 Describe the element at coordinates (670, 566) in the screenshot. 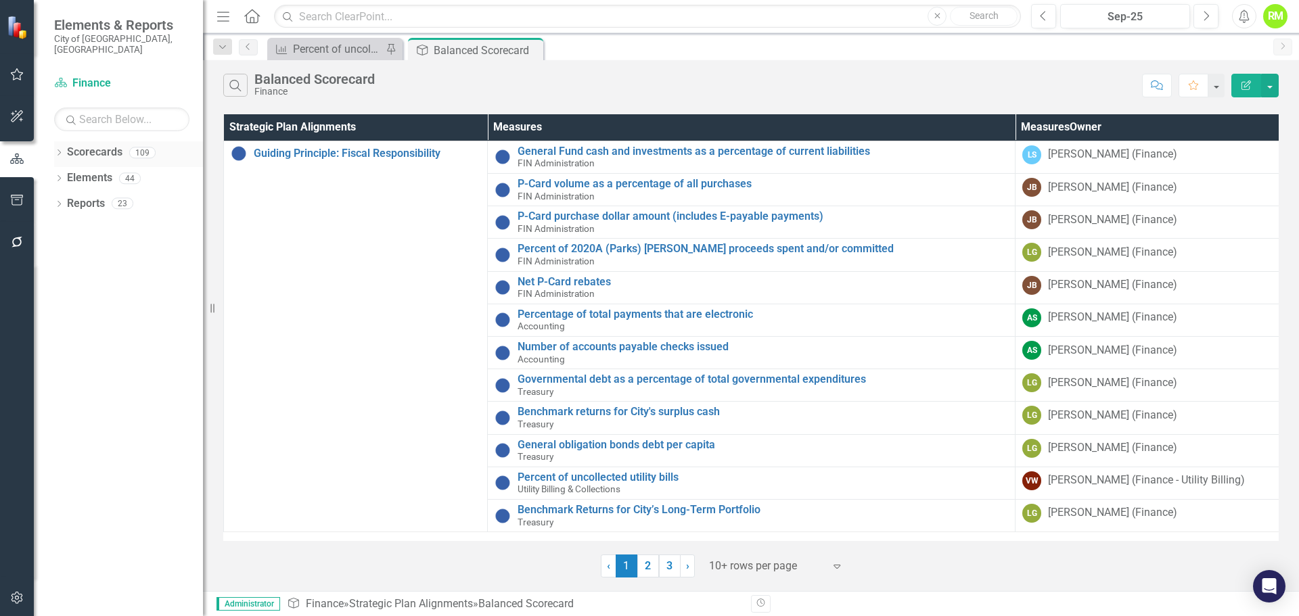

I see `a: 3` at that location.